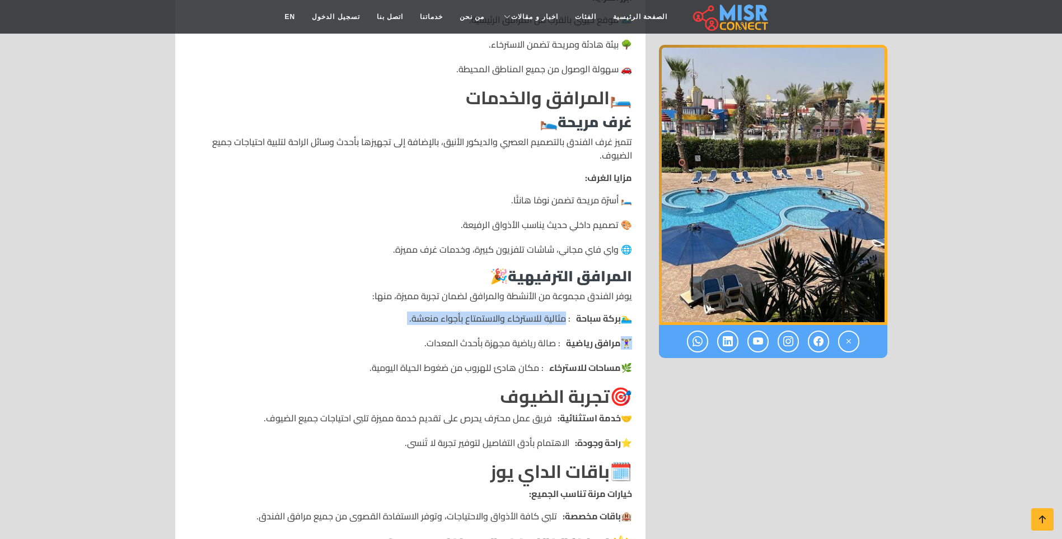 The width and height of the screenshot is (1062, 539). Describe the element at coordinates (773, 185) in the screenshot. I see `img: فندق هلنان دريم` at that location.